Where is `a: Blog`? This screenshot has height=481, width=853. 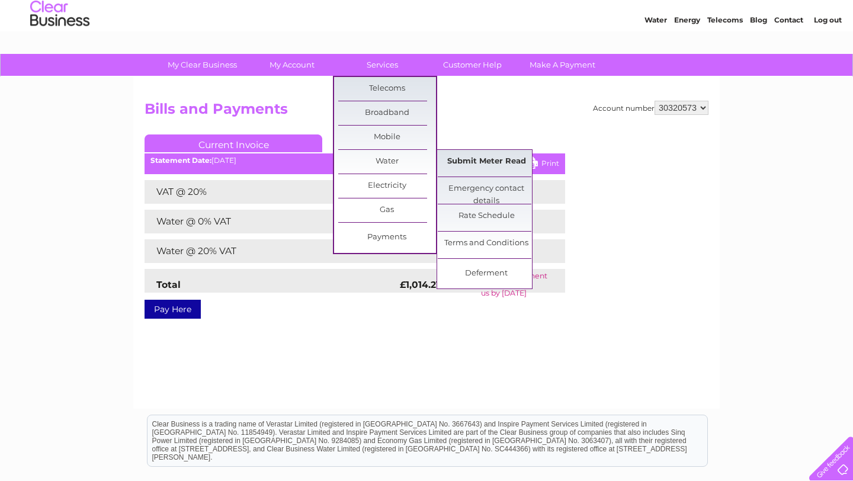
a: Blog is located at coordinates (758, 54).